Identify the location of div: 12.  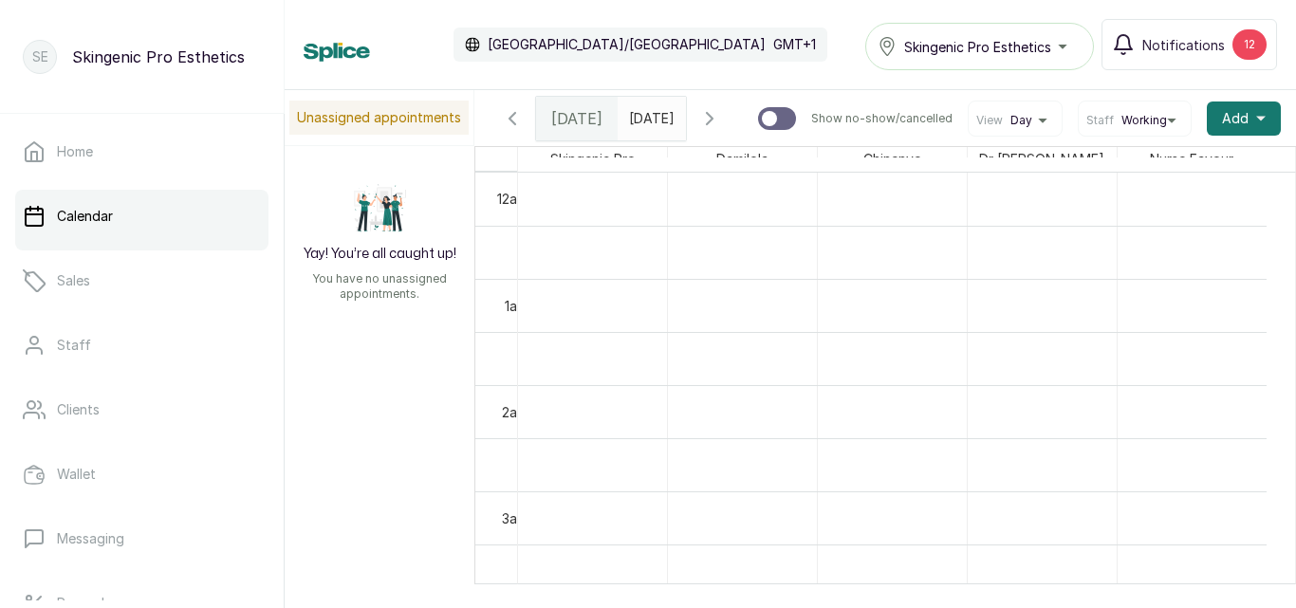
(1250, 45).